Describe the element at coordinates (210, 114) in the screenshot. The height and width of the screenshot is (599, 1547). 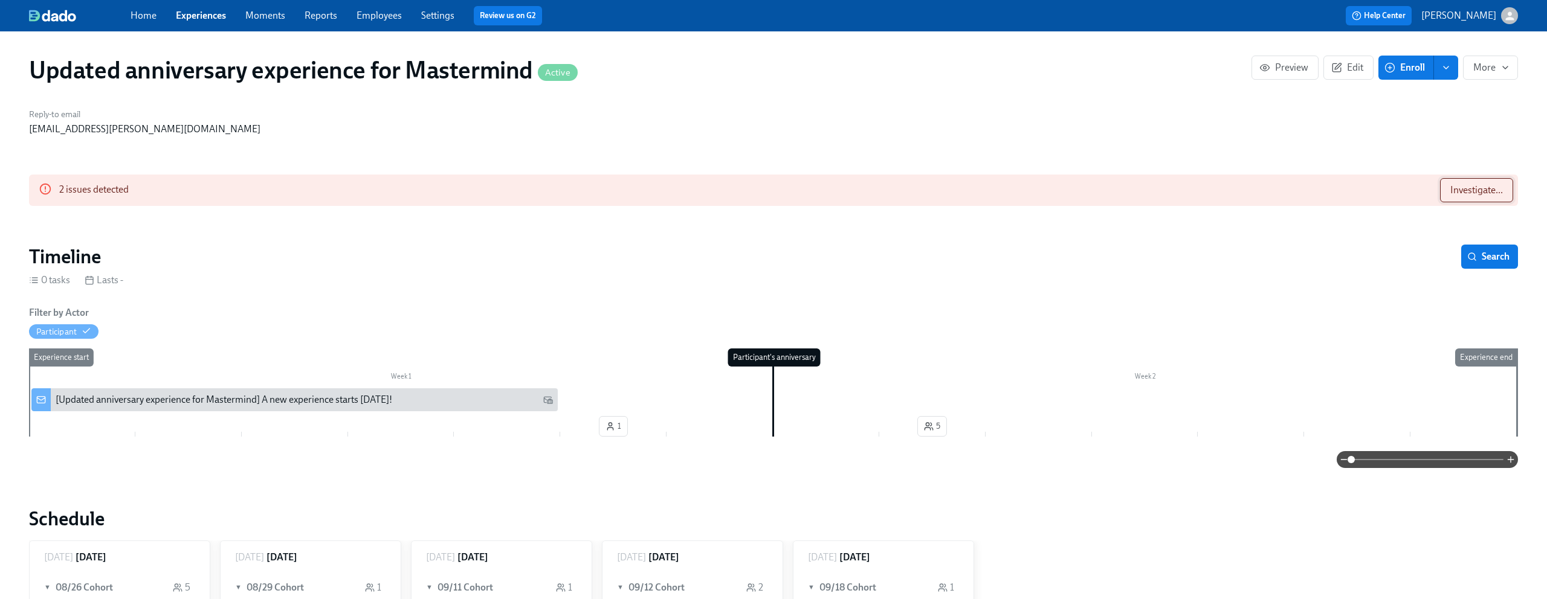
I see `h6: Reply-to email` at that location.